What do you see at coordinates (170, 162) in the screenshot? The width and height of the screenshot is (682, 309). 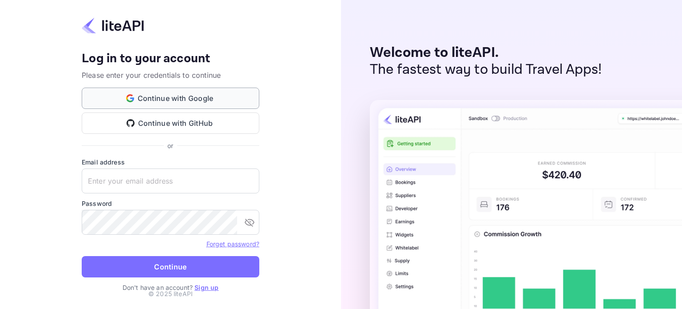 I see `label: Email address` at bounding box center [170, 162].